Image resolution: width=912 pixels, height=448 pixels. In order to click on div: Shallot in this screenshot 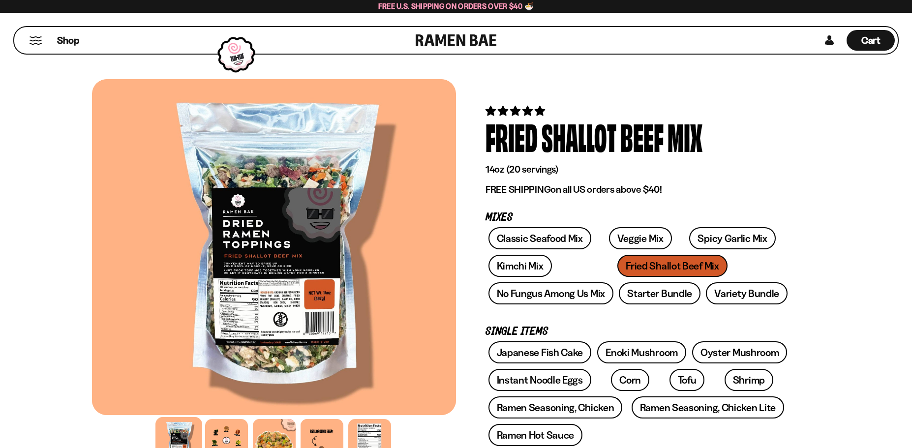, I will do `click(579, 136)`.